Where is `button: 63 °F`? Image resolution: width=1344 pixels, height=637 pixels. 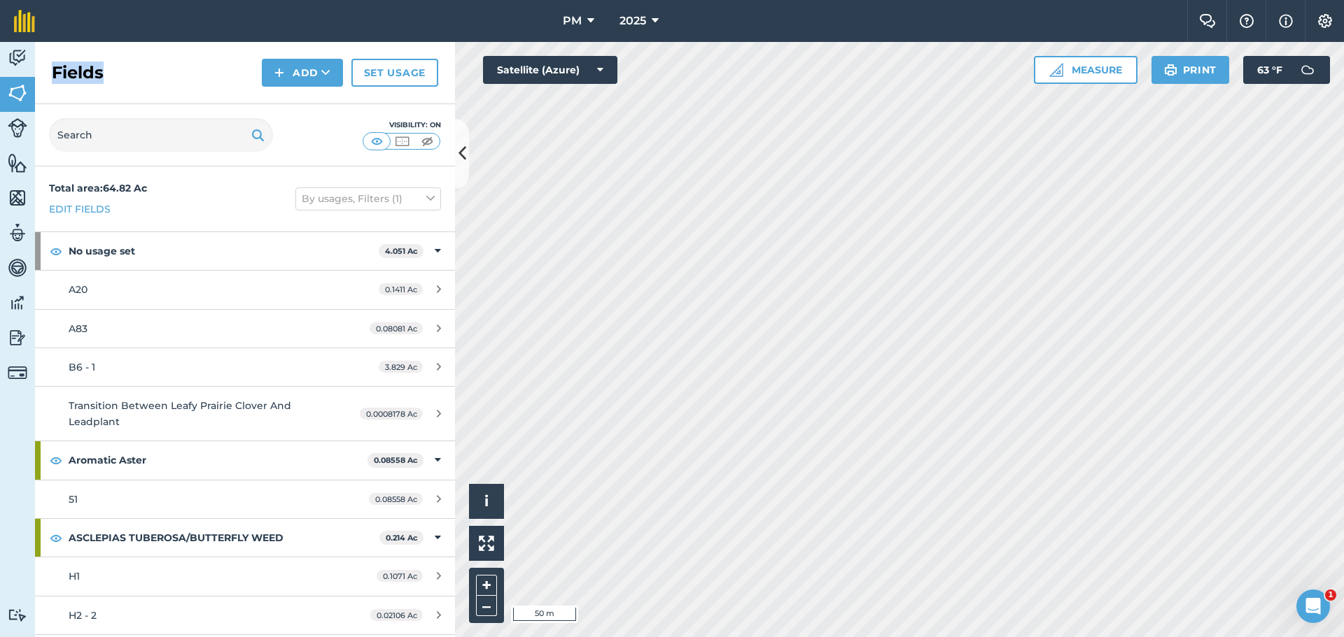 button: 63 °F is located at coordinates (1286, 70).